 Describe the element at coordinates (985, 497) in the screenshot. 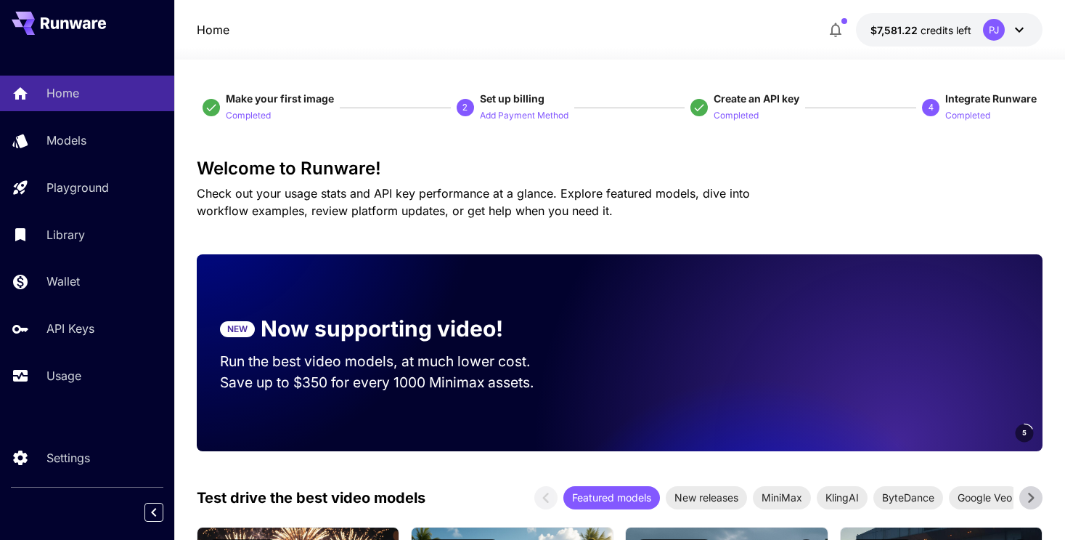

I see `span: Google Veo` at that location.